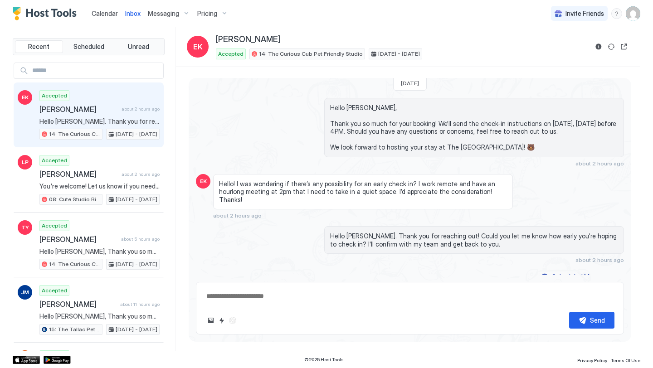  What do you see at coordinates (89, 47) in the screenshot?
I see `span: Scheduled` at bounding box center [89, 47].